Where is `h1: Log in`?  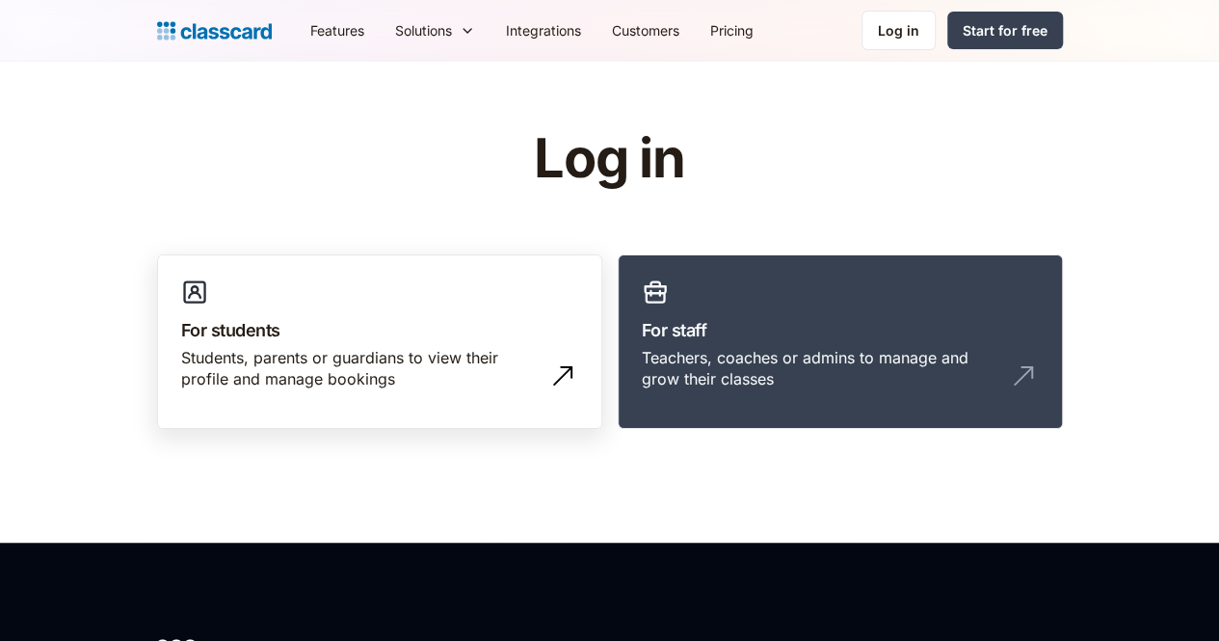
h1: Log in is located at coordinates (609, 159).